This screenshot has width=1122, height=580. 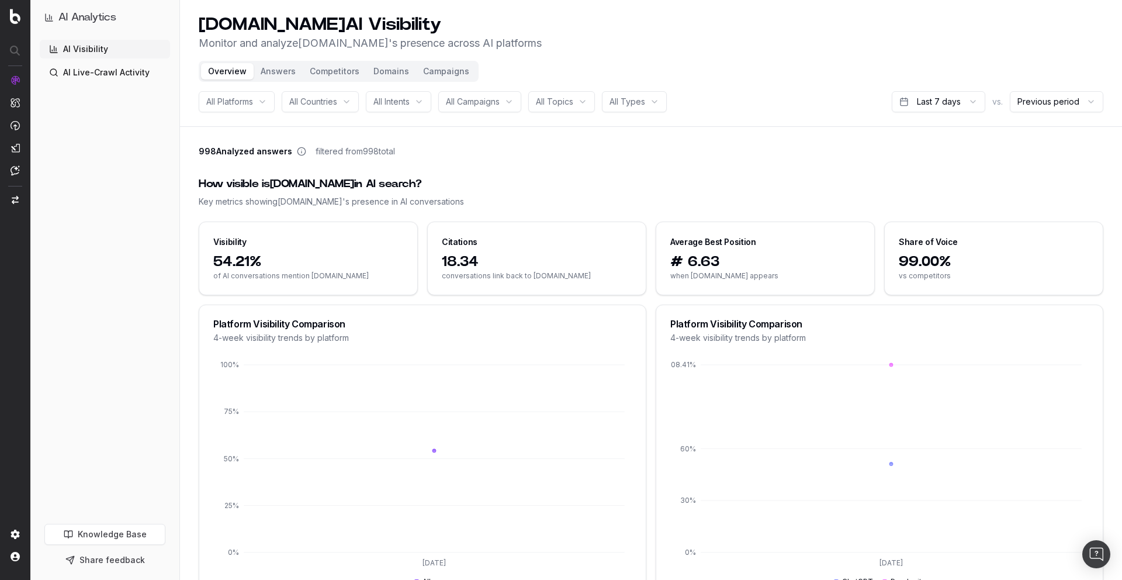 I want to click on tspan: 100%, so click(x=230, y=364).